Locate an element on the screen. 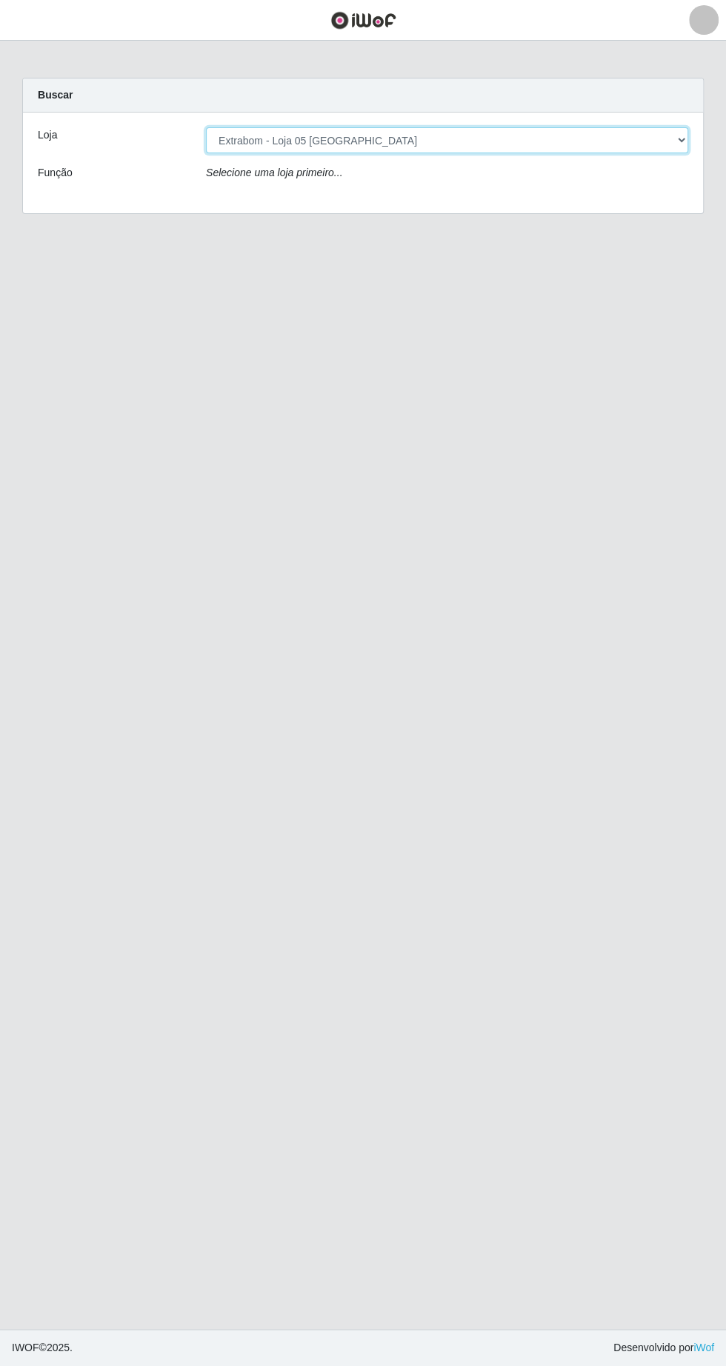  label: Loja is located at coordinates (47, 135).